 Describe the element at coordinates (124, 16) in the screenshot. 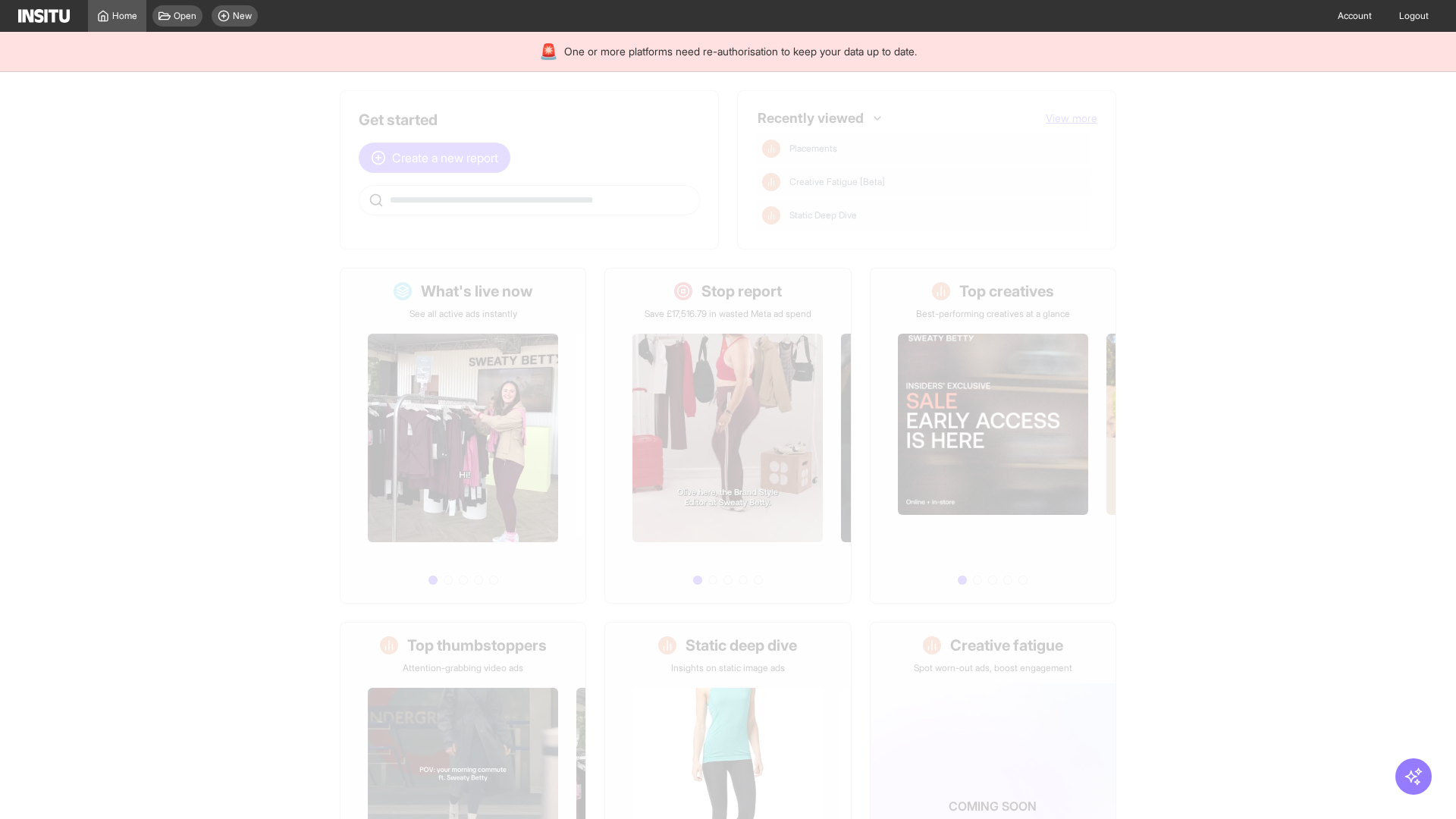

I see `span: Home` at that location.